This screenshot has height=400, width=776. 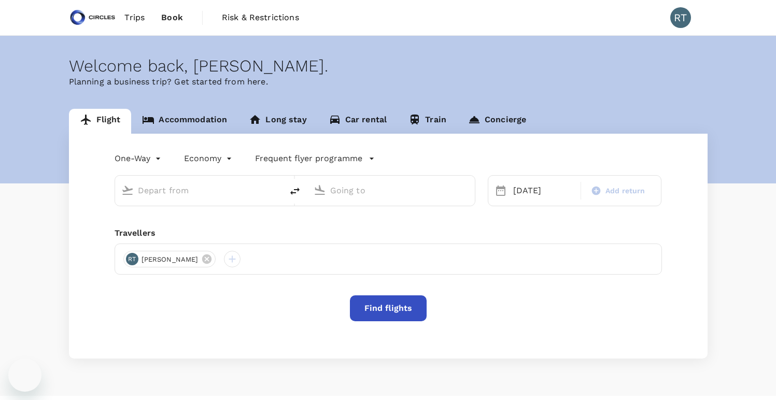 What do you see at coordinates (358, 121) in the screenshot?
I see `a: Car rental` at bounding box center [358, 121].